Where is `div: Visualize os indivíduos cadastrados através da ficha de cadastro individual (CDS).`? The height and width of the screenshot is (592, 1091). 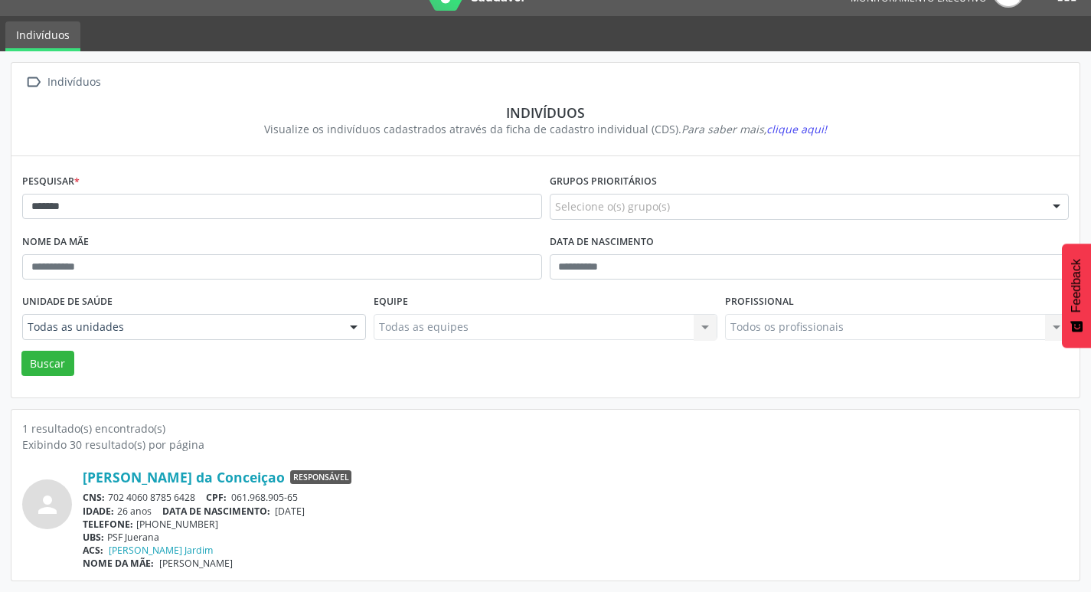 div: Visualize os indivíduos cadastrados através da ficha de cadastro individual (CDS). is located at coordinates (545, 129).